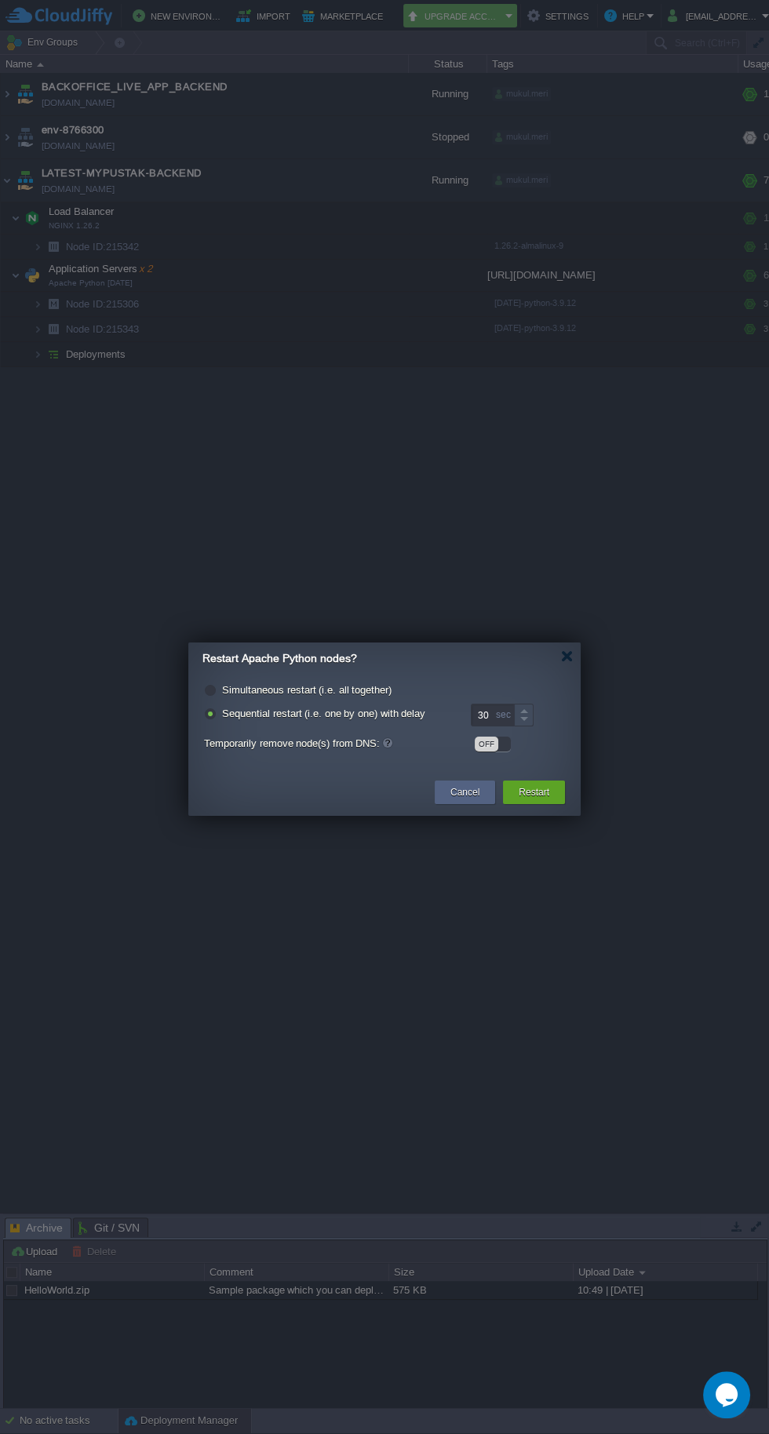 This screenshot has width=769, height=1434. Describe the element at coordinates (533, 792) in the screenshot. I see `button: Restart` at that location.